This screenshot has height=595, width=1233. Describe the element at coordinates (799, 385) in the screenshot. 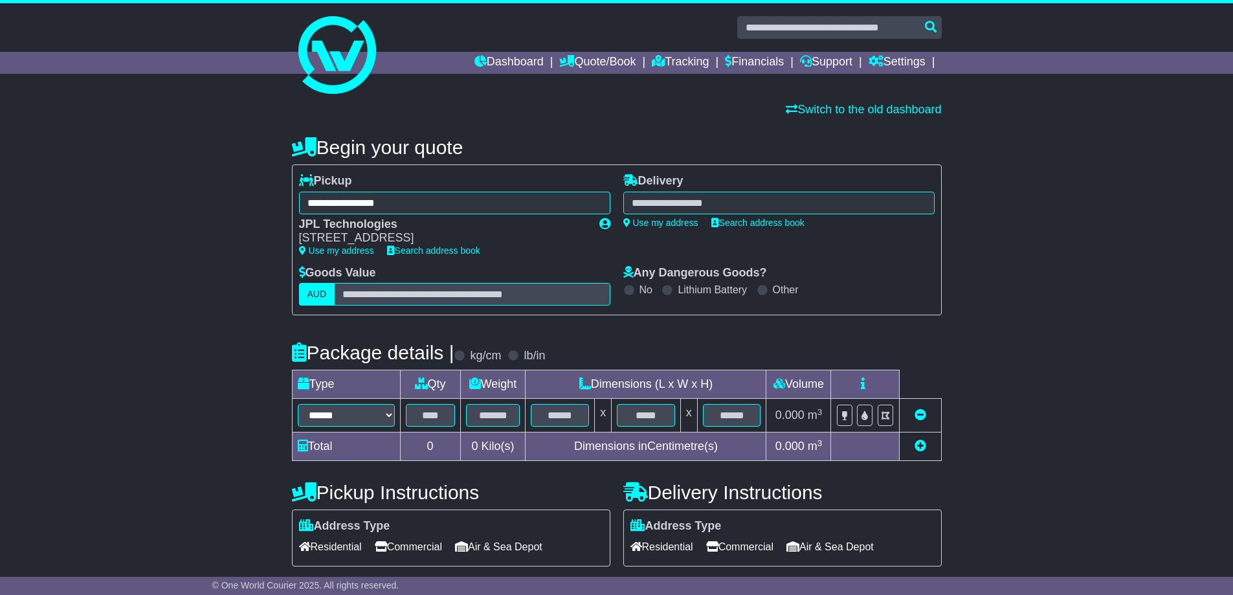

I see `td: Volume` at that location.